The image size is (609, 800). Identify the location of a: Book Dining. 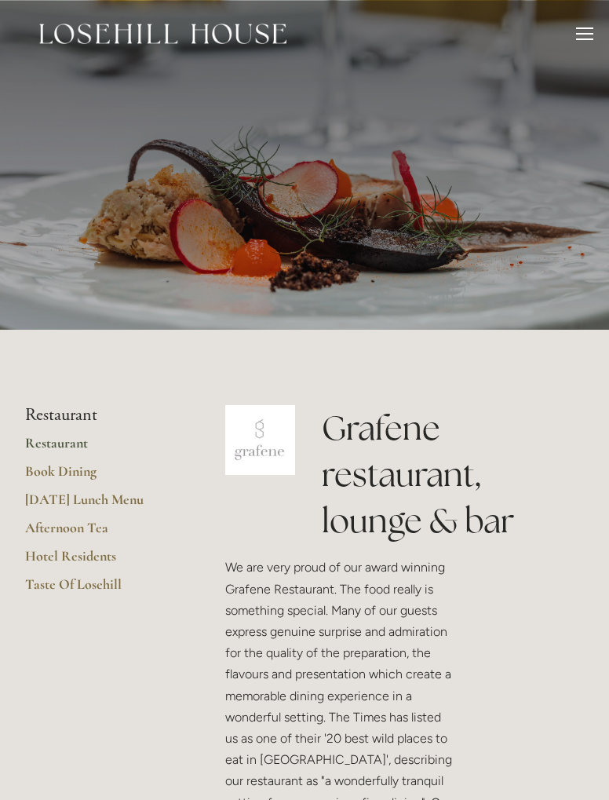
(100, 476).